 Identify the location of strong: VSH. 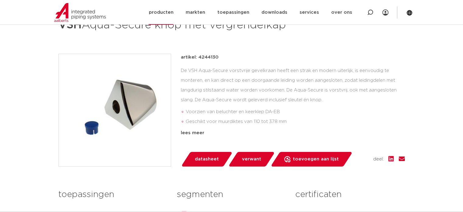
(70, 25).